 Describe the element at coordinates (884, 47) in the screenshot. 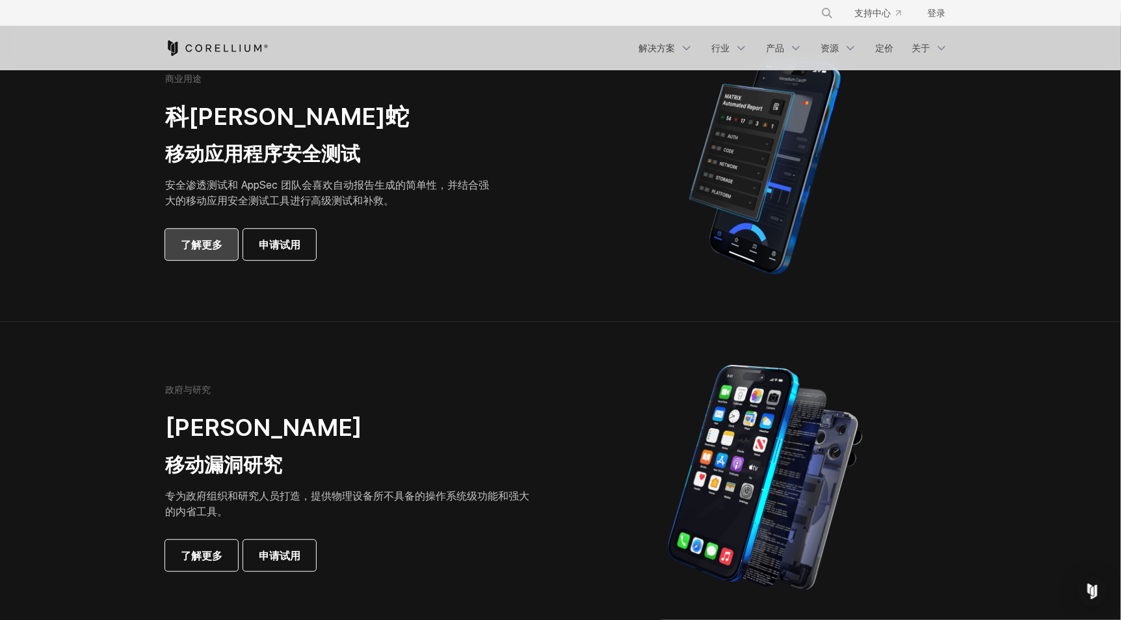

I see `font: 定价` at that location.